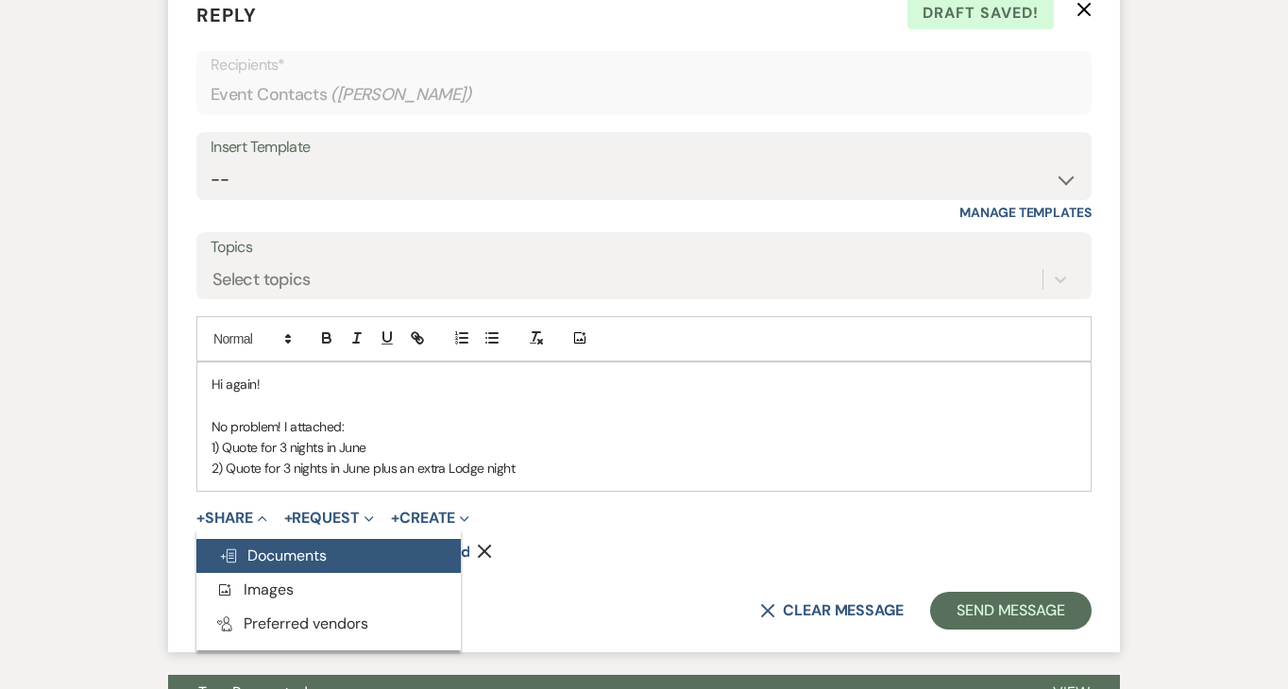 The image size is (1288, 689). Describe the element at coordinates (644, 247) in the screenshot. I see `label: Topics` at that location.